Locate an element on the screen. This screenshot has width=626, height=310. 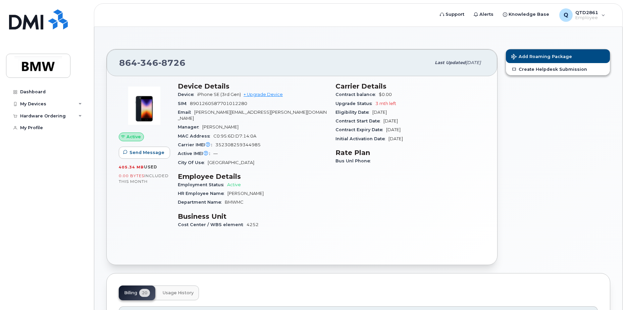
span: Eligibility Date is located at coordinates (354, 112).